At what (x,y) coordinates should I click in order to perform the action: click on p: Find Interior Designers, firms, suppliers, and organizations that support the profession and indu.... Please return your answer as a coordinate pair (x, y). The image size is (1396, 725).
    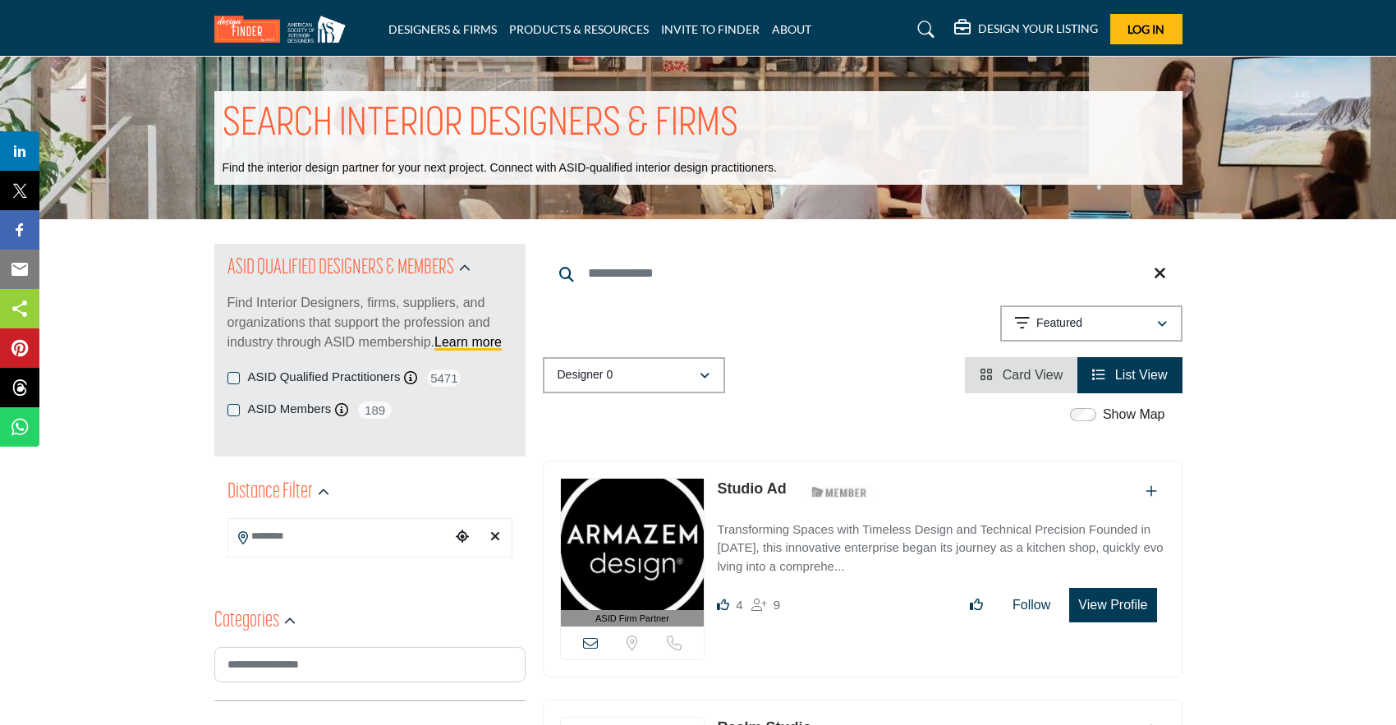
    Looking at the image, I should click on (369, 323).